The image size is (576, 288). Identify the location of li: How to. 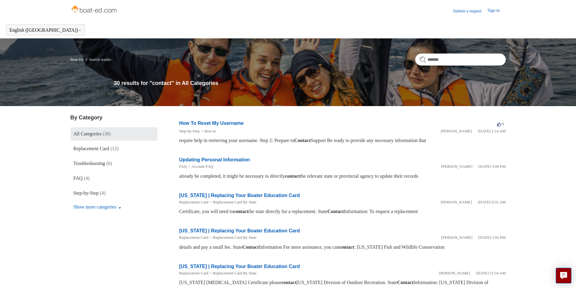
(208, 131).